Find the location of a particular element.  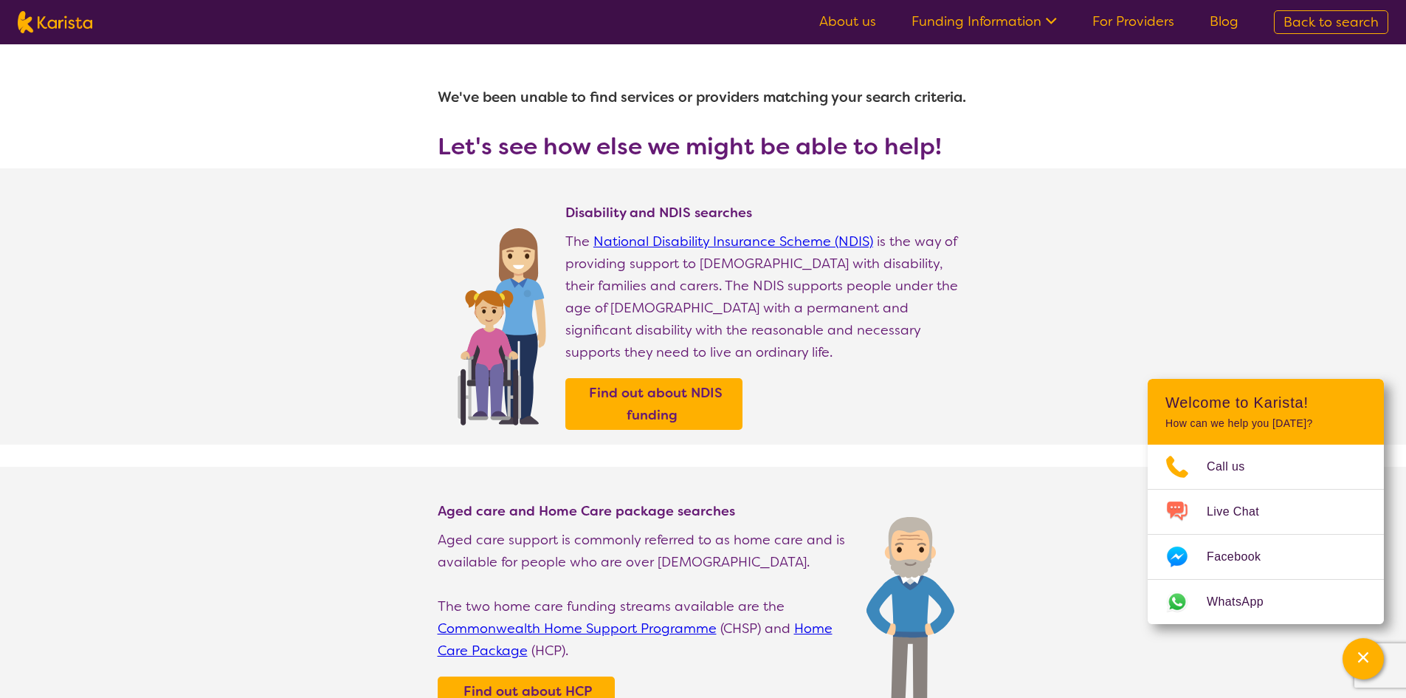

div: Channel Menu is located at coordinates (1266, 501).